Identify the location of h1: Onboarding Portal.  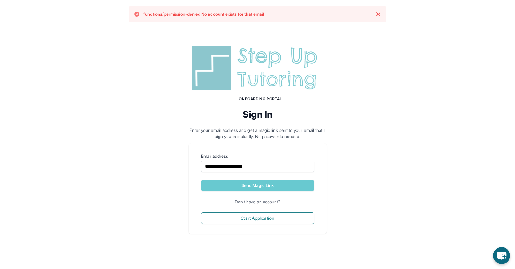
(261, 99).